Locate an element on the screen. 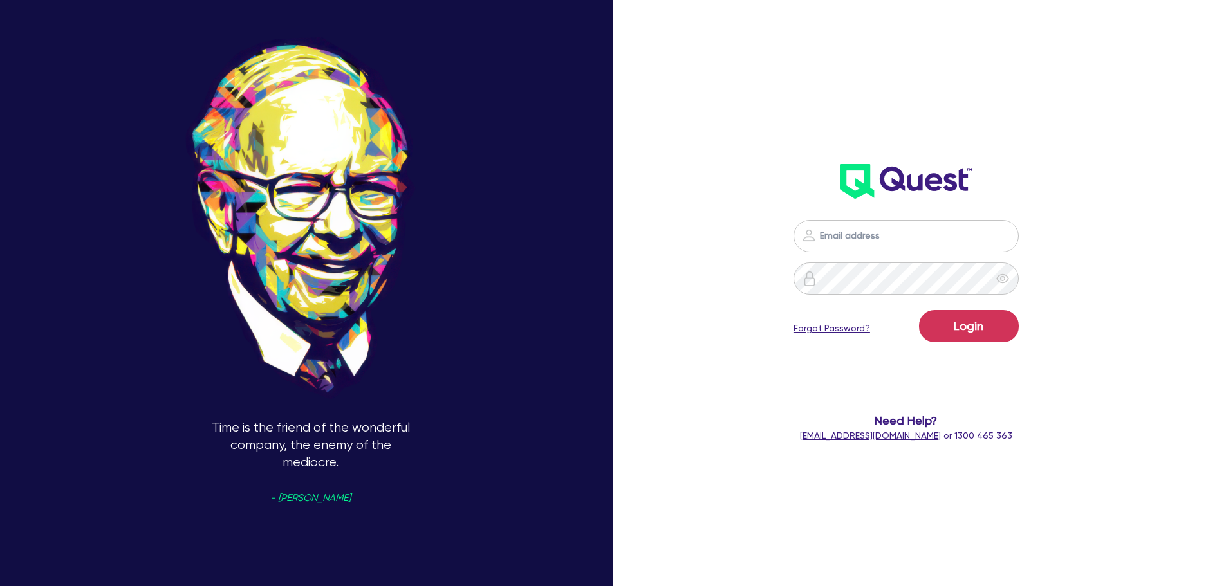  span: eye is located at coordinates (1002, 279).